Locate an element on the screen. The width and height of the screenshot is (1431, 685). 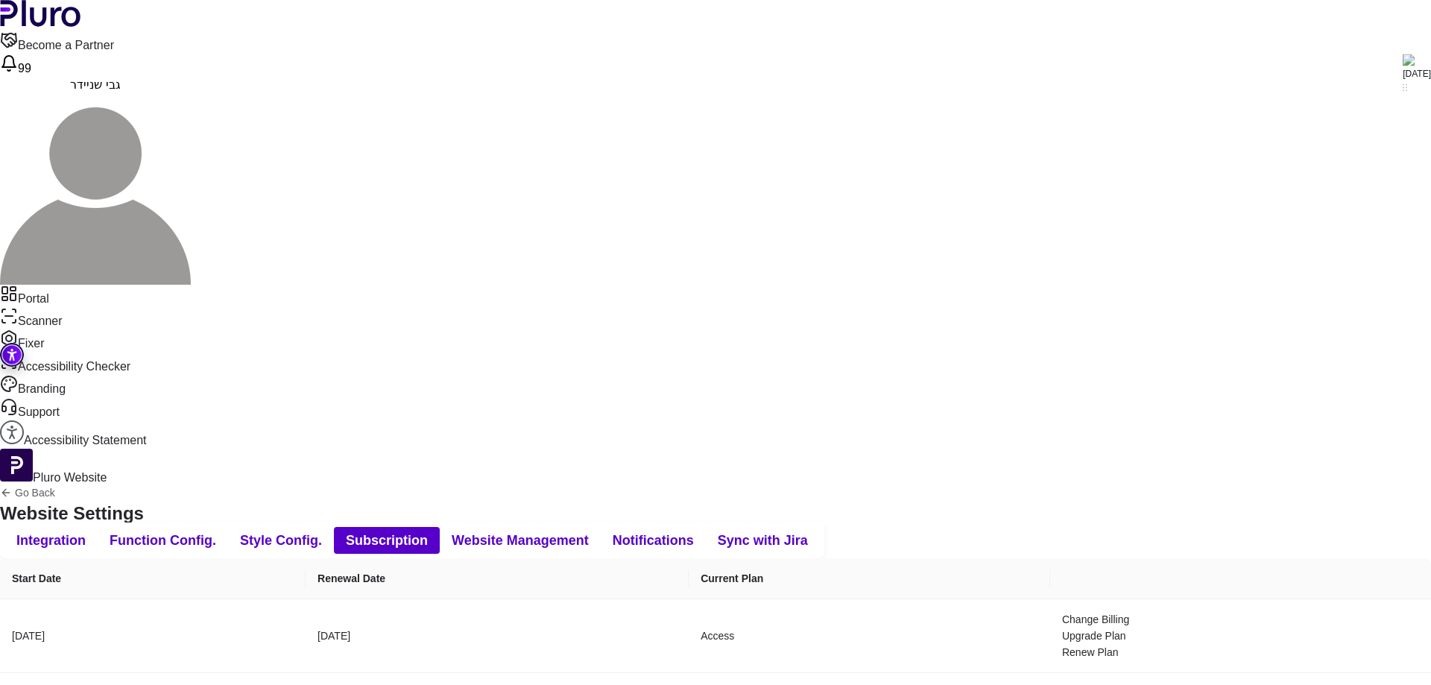
button: Sync with Jira is located at coordinates (763, 540).